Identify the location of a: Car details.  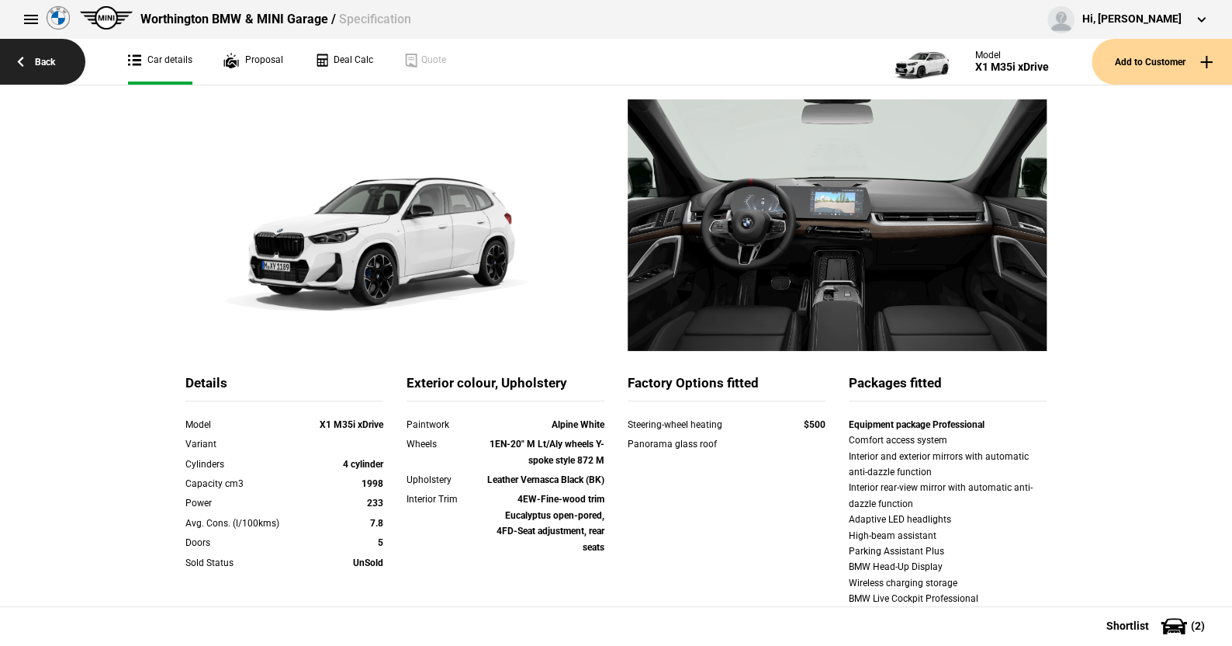
(160, 61).